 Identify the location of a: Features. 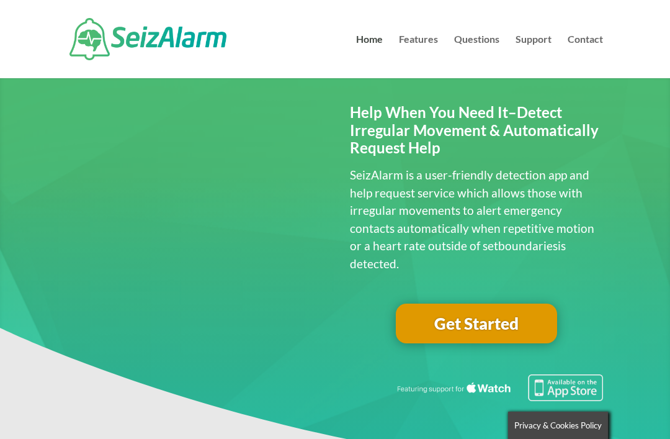
(418, 56).